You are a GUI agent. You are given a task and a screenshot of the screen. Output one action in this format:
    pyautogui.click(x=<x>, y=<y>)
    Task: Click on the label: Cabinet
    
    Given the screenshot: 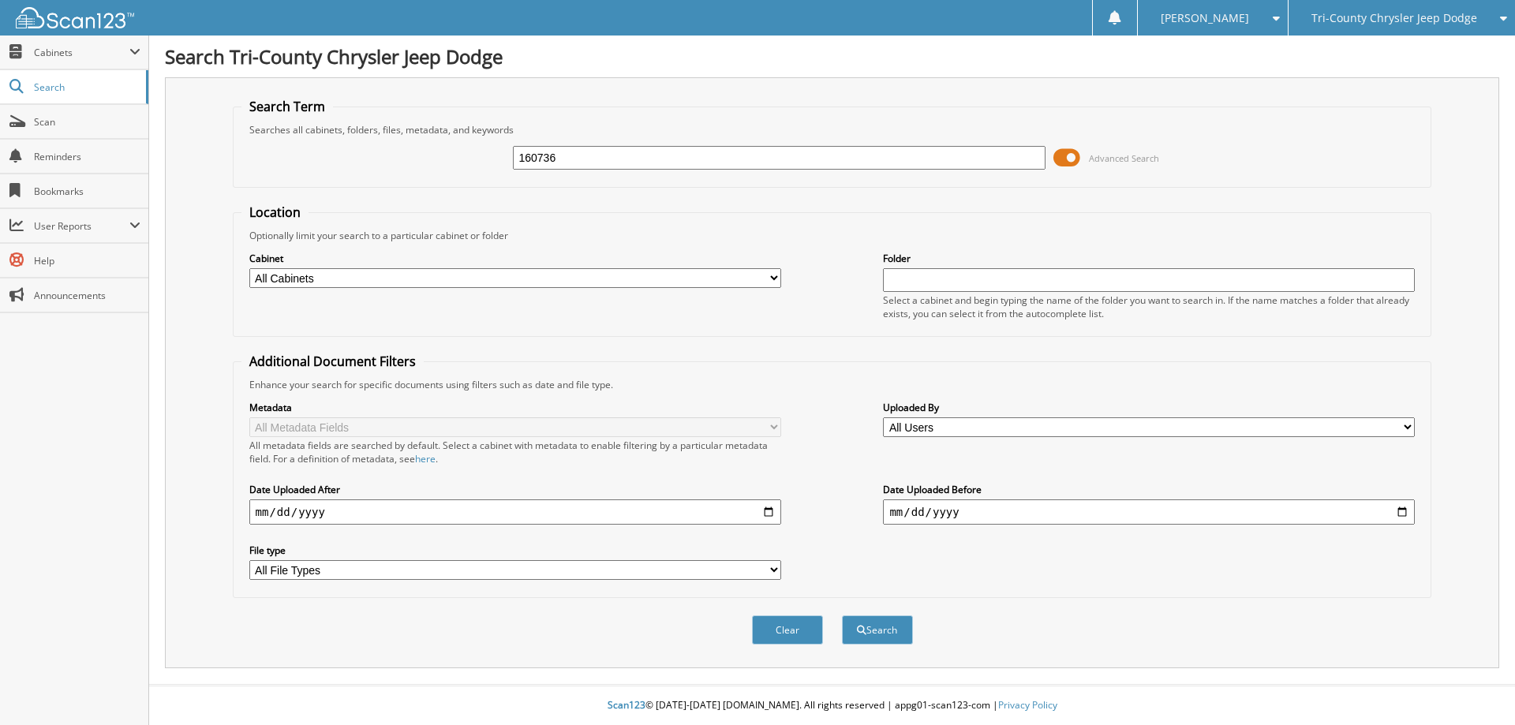 What is the action you would take?
    pyautogui.click(x=515, y=258)
    